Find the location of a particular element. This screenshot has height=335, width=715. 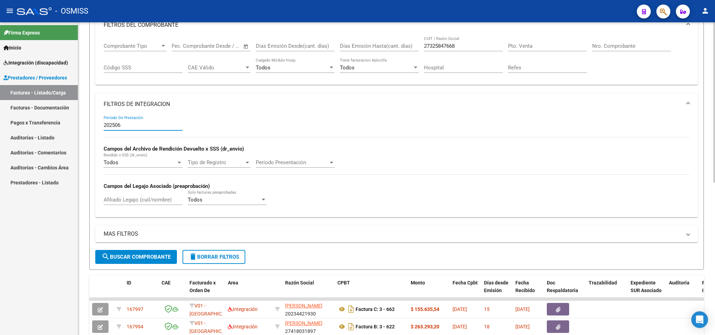

button: Buscar Comprobante is located at coordinates (136, 257).